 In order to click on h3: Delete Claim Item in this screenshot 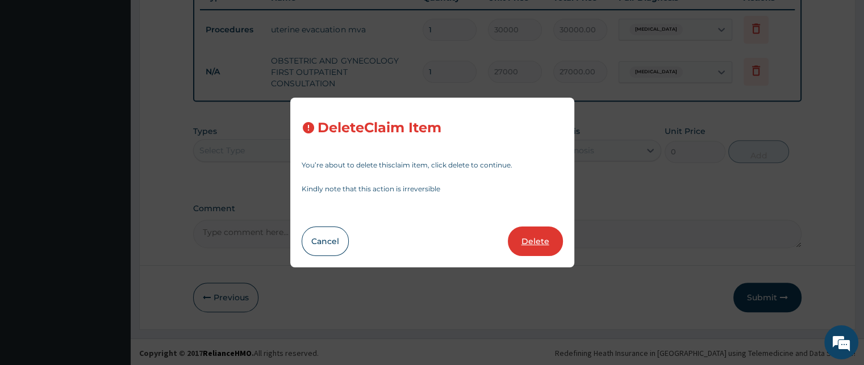, I will do `click(379, 128)`.